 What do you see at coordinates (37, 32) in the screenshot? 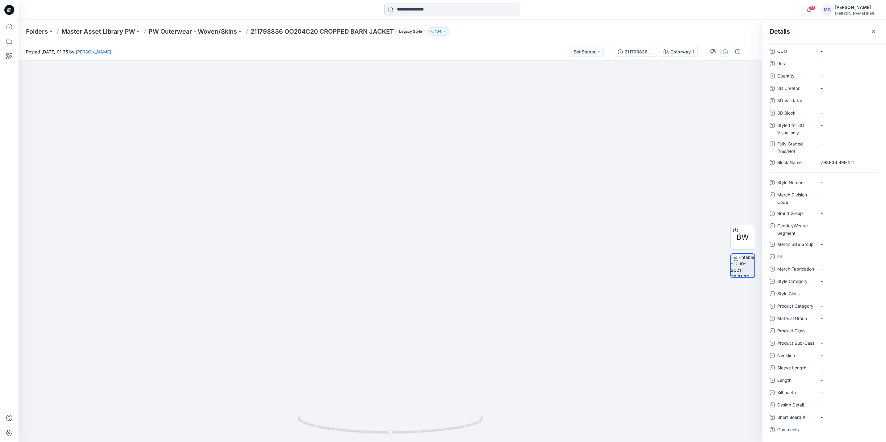
I see `a: Folders` at bounding box center [37, 32].